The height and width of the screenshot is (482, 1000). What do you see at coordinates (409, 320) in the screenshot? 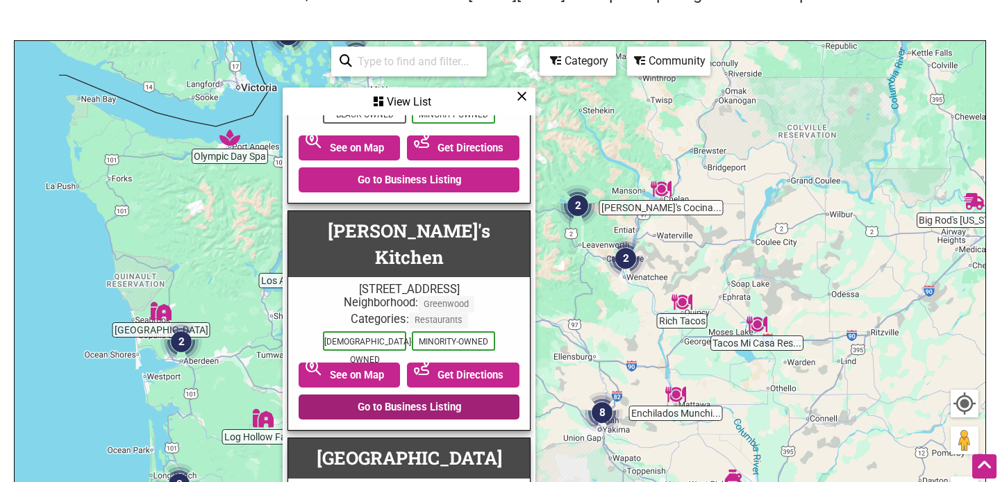
I see `div: Categories:` at bounding box center [409, 320].